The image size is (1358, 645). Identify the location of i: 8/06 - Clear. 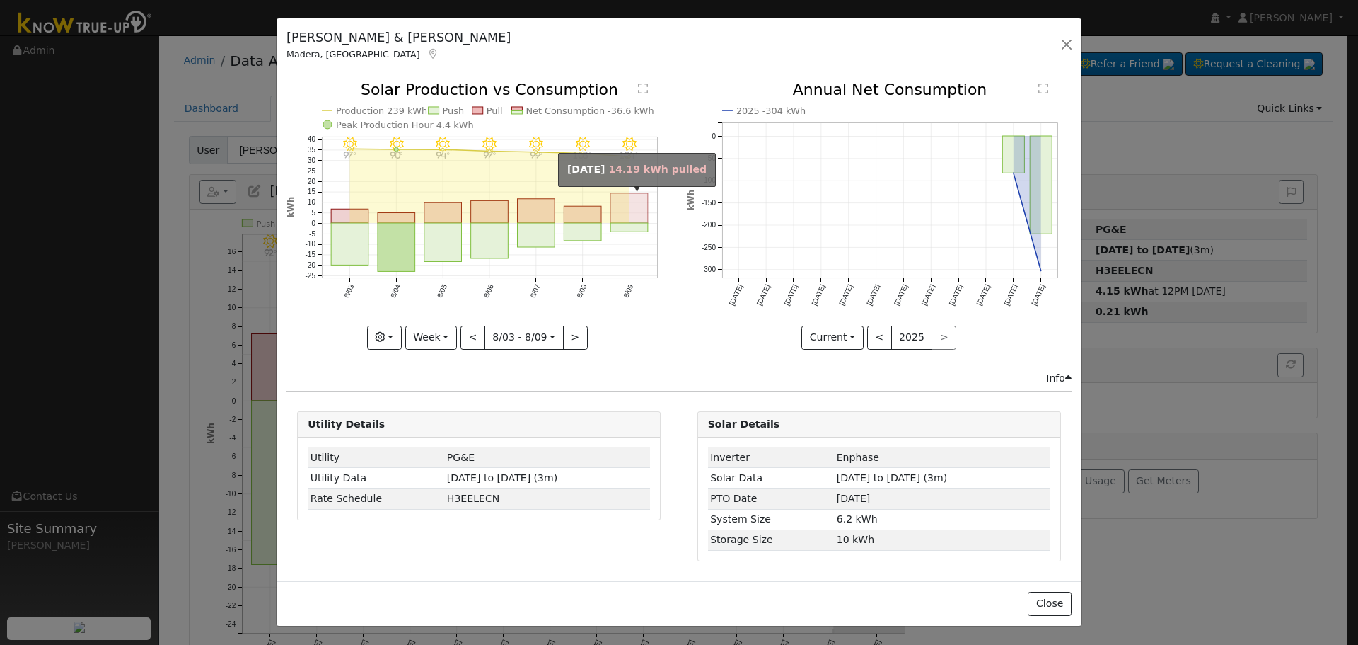
(490, 144).